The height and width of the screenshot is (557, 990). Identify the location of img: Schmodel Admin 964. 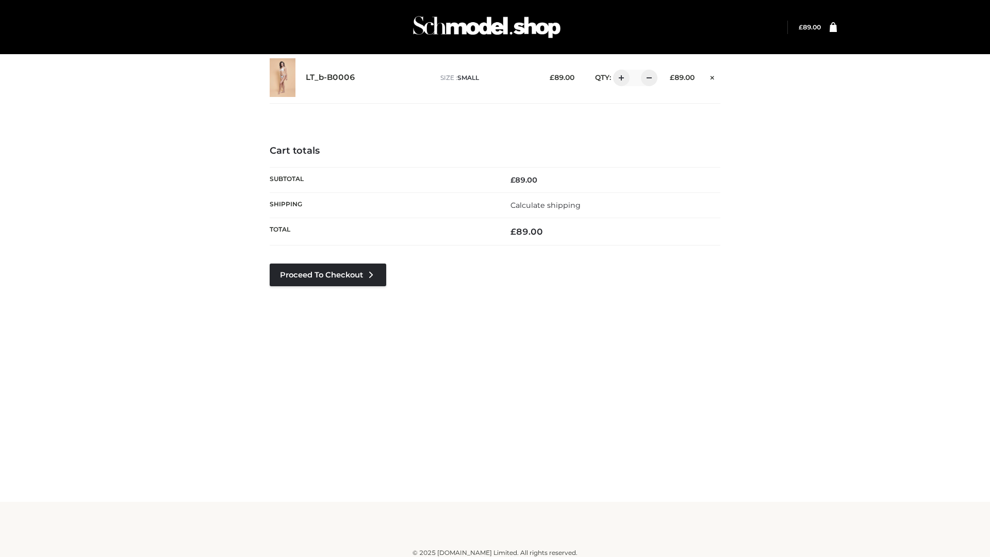
(487, 27).